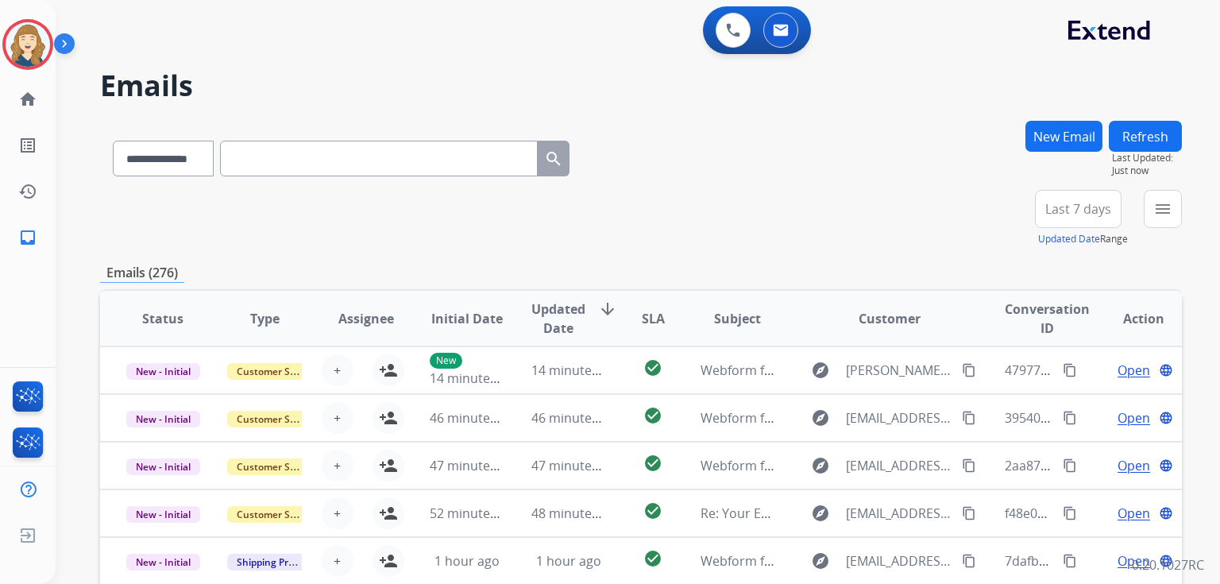 Image resolution: width=1220 pixels, height=584 pixels. Describe the element at coordinates (1078, 209) in the screenshot. I see `span: Last 7 days` at that location.